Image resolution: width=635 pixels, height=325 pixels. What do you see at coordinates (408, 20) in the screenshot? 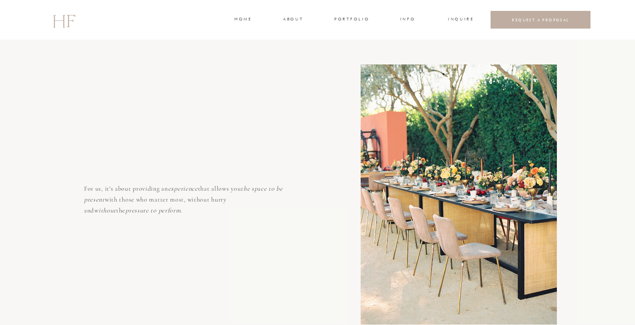
I see `a: INFO` at bounding box center [408, 20].